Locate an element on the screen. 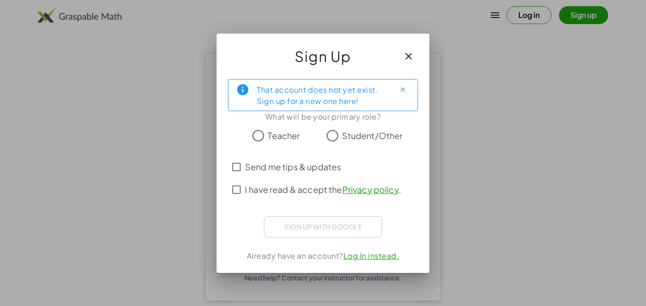 This screenshot has height=306, width=646. span: Teacher is located at coordinates (284, 135).